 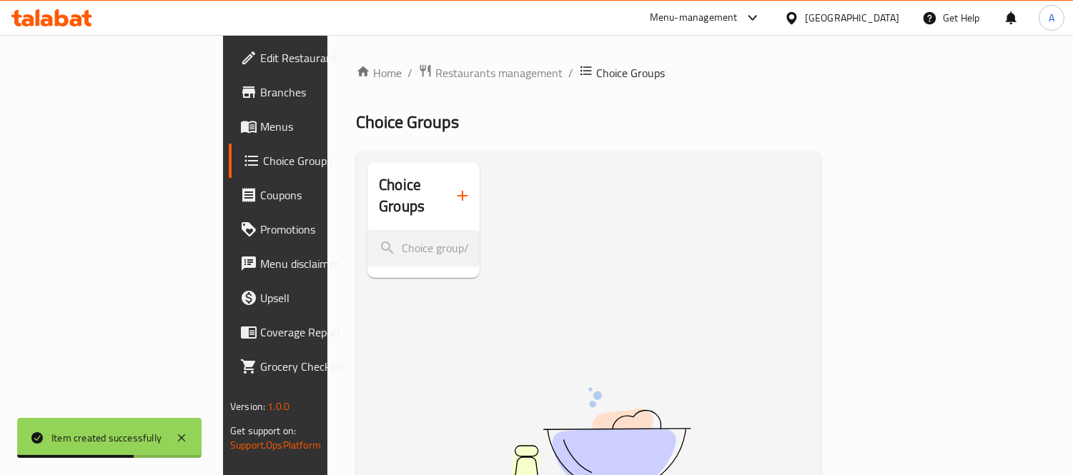 I want to click on span: Branches, so click(x=325, y=92).